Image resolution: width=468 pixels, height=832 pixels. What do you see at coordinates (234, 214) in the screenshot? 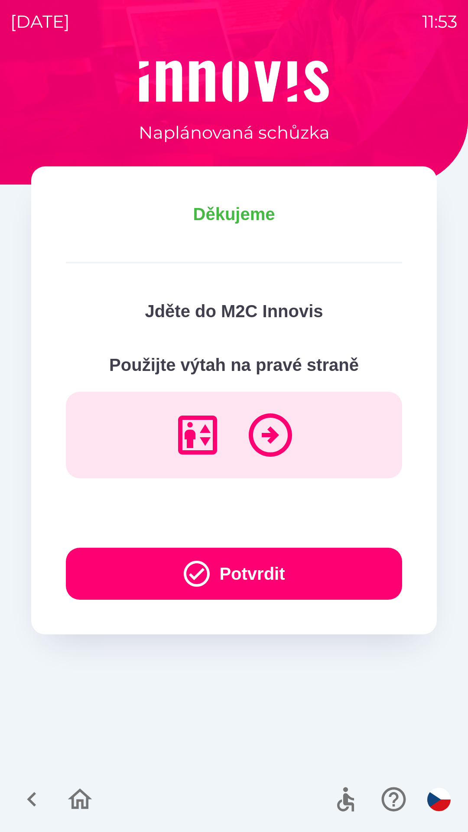
I see `p: Děkujeme` at bounding box center [234, 214].